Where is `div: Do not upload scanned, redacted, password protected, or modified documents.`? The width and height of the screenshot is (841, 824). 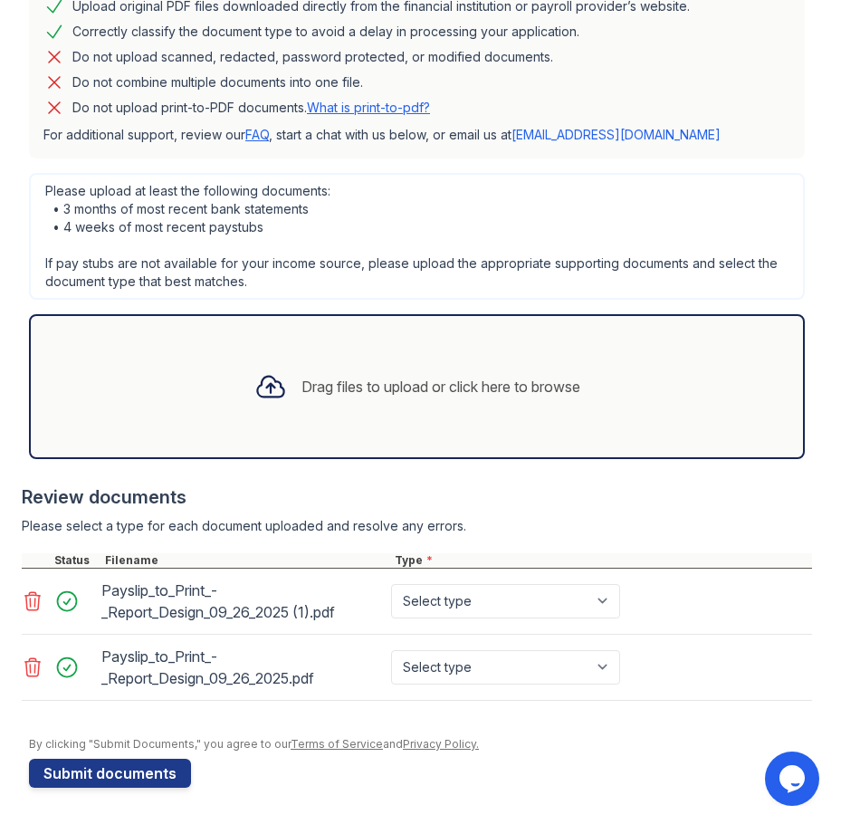 div: Do not upload scanned, redacted, password protected, or modified documents. is located at coordinates (312, 57).